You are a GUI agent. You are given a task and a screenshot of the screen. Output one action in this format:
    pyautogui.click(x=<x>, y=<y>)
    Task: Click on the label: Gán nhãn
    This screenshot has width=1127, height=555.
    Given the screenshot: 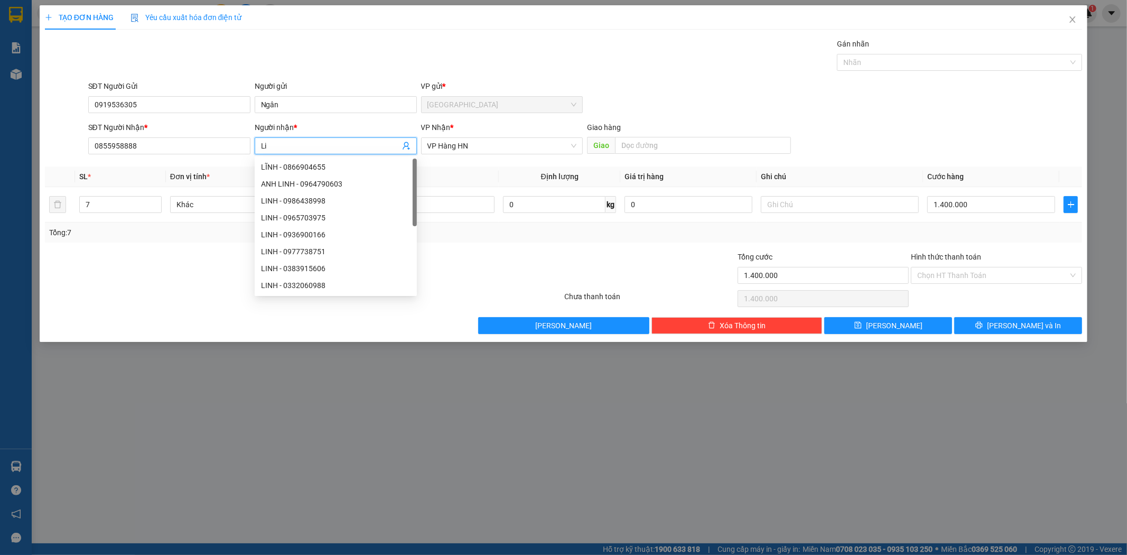 What is the action you would take?
    pyautogui.click(x=853, y=44)
    